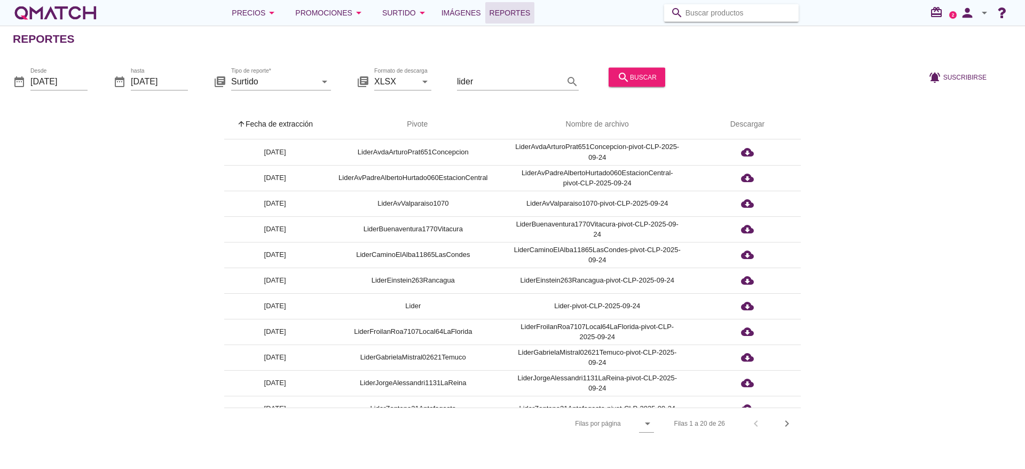  Describe the element at coordinates (59, 81) in the screenshot. I see `input: Desde` at that location.